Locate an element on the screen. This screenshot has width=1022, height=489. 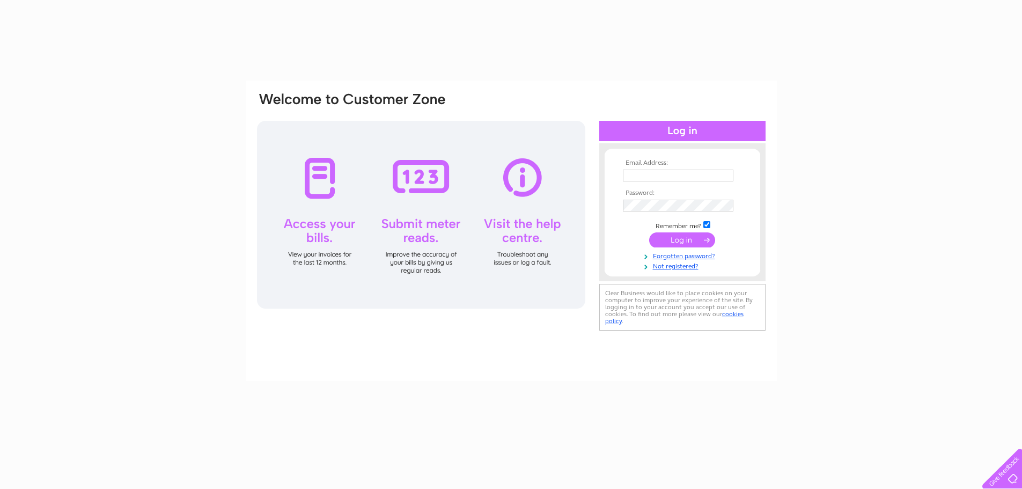
a: Not registered? is located at coordinates (683, 265).